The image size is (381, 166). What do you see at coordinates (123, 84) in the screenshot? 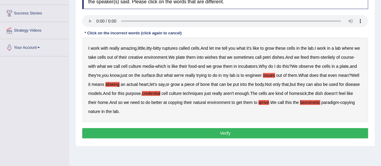
I see `b: an` at bounding box center [123, 84].